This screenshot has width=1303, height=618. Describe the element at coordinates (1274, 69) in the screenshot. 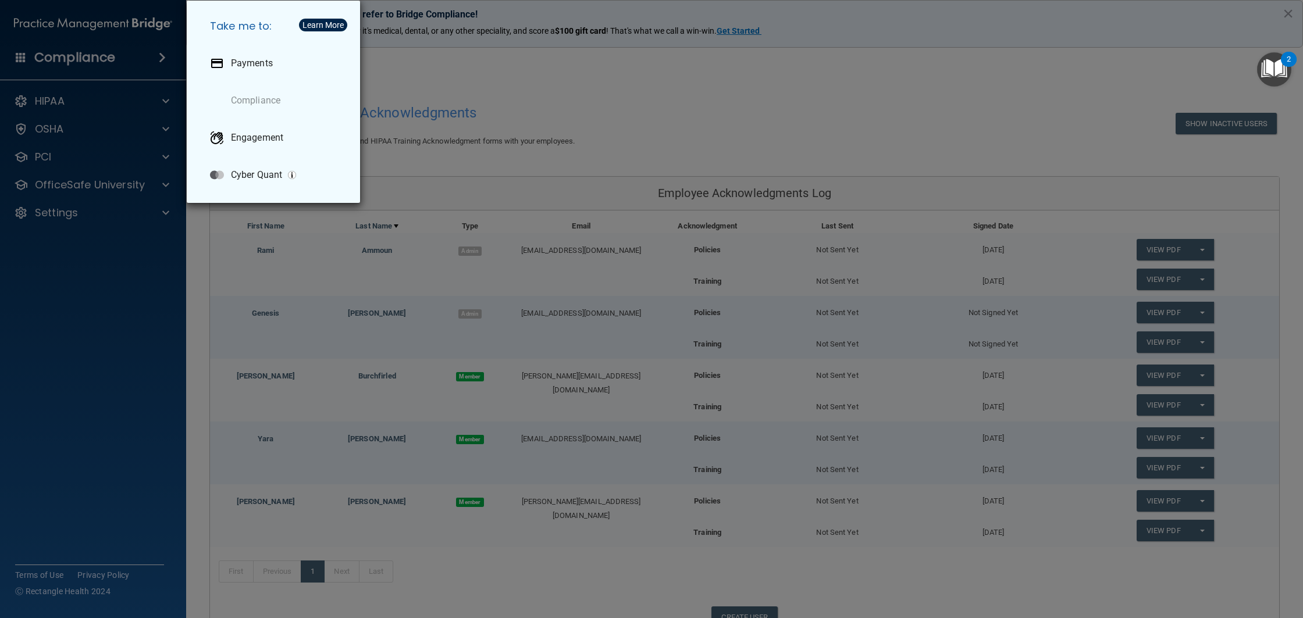

I see `button: Open Resource Center, 2 new notifications` at that location.